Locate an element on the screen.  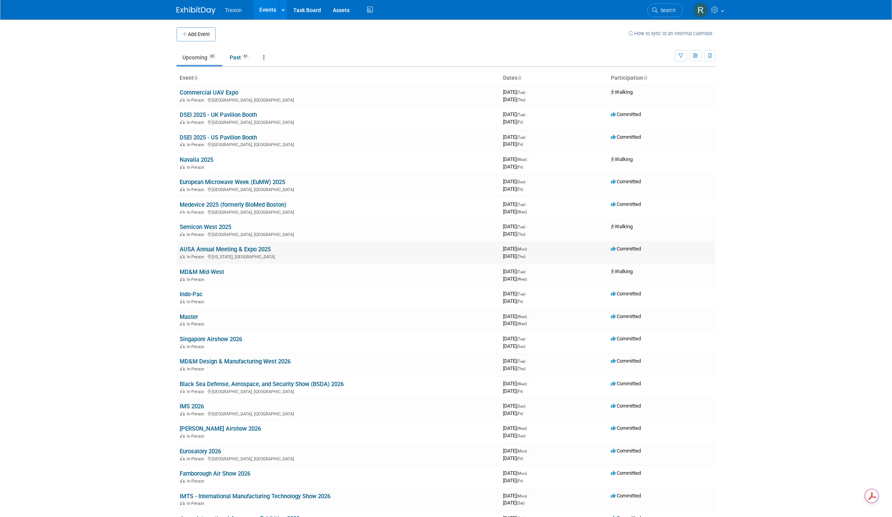
a: Indo-Pac is located at coordinates (191, 294).